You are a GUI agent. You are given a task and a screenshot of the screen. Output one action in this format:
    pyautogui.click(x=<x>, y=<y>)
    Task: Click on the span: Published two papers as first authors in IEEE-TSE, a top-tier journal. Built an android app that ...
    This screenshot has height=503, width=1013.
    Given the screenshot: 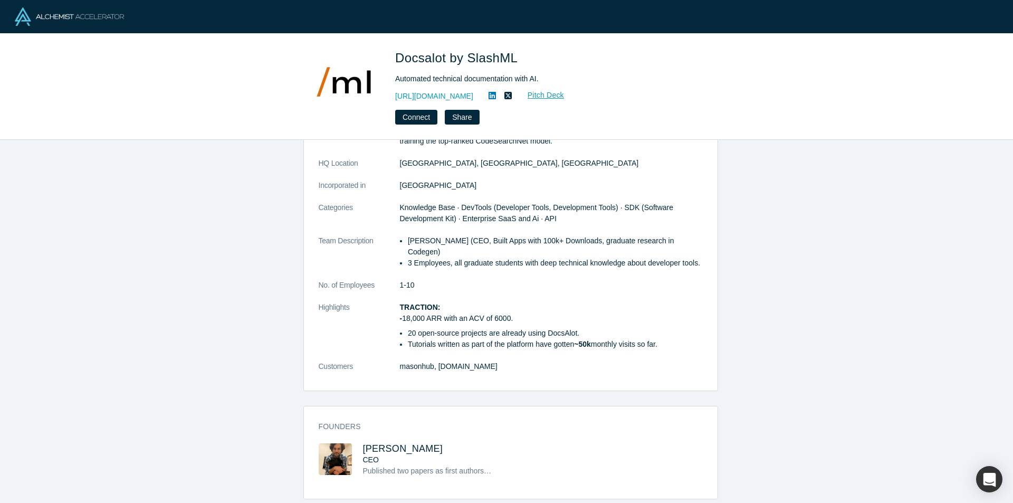 What is the action you would take?
    pyautogui.click(x=574, y=471)
    